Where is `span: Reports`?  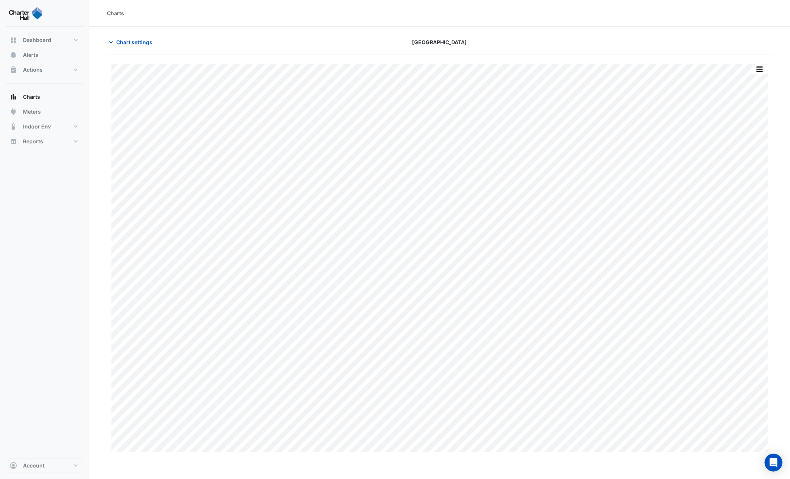 span: Reports is located at coordinates (33, 142).